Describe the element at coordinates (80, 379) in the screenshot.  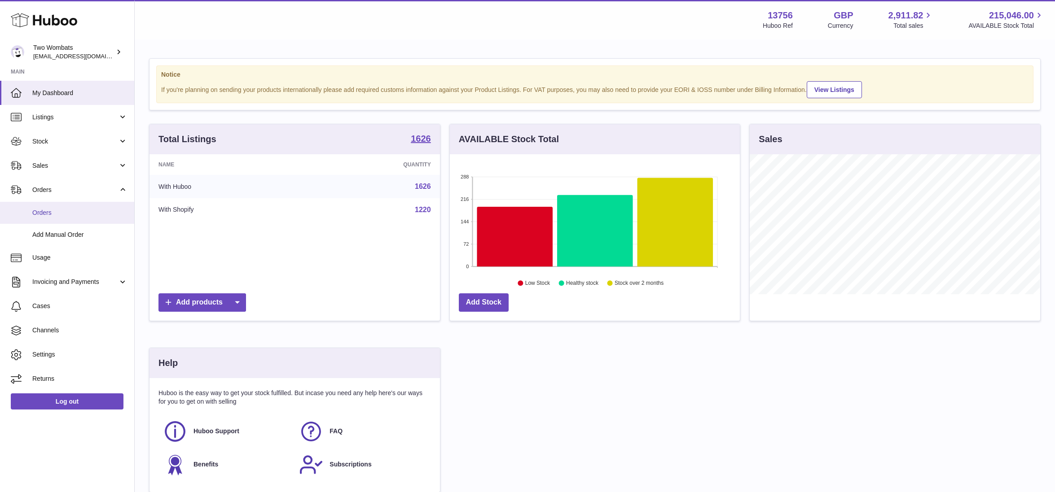
I see `span: Returns` at that location.